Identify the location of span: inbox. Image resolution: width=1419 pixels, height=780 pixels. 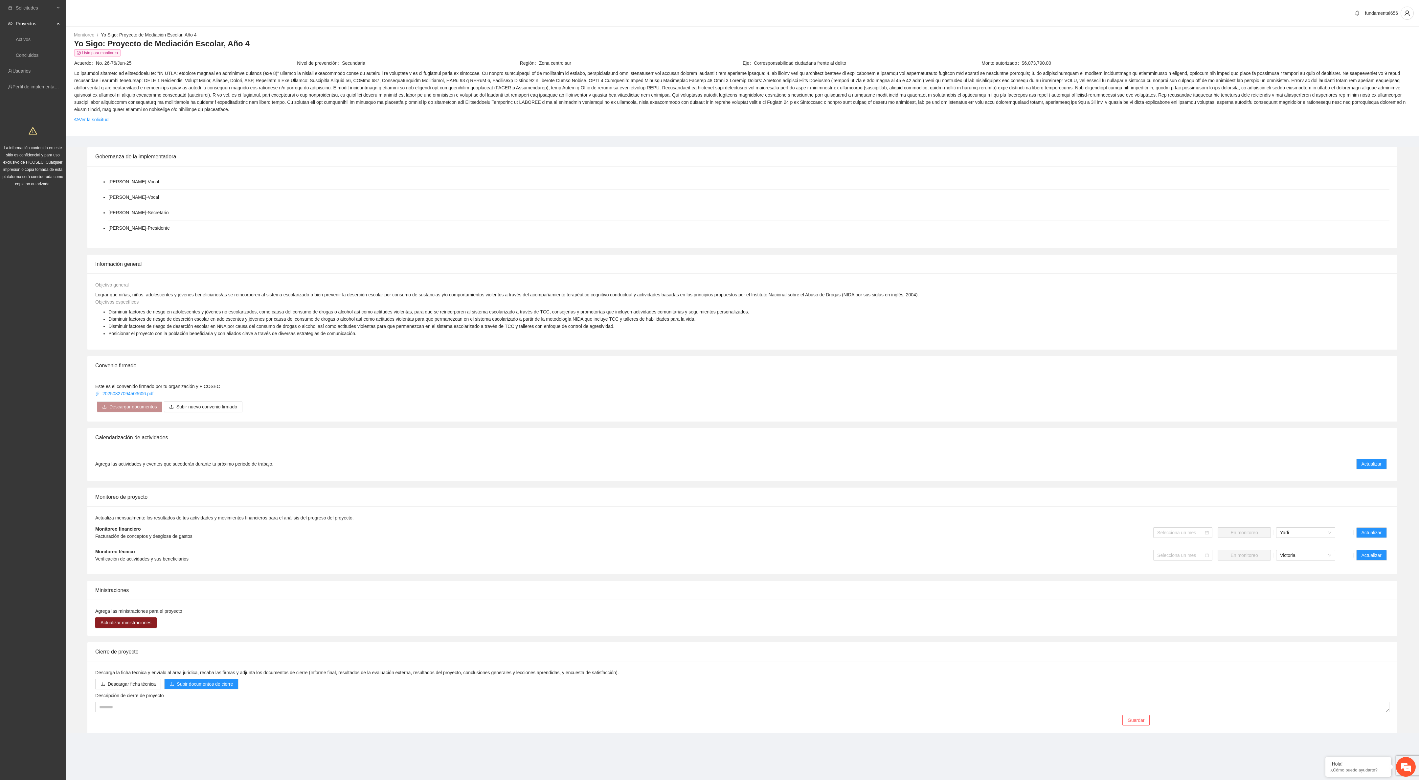
(10, 8).